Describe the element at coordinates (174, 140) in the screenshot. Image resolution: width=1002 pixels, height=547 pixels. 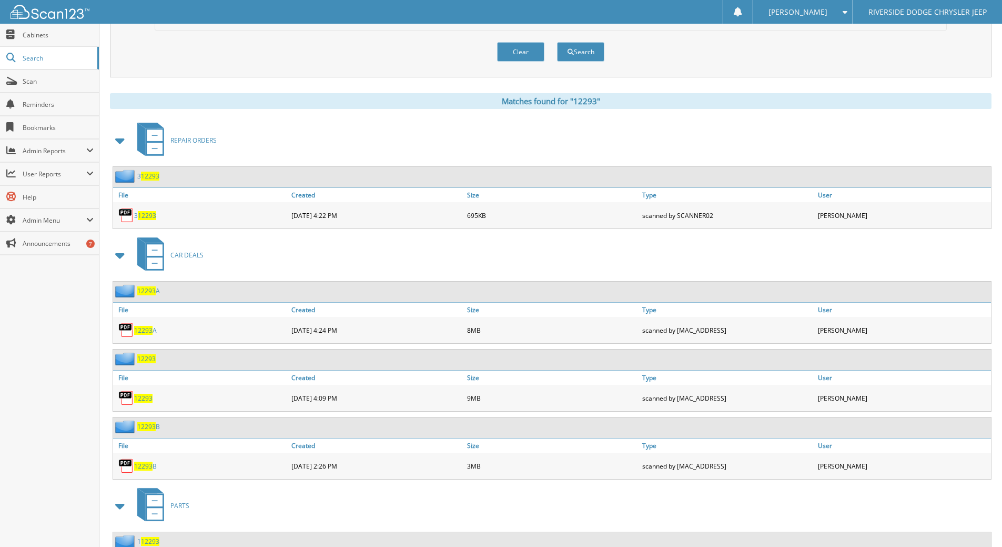
I see `a: REPAIR ORDERS` at that location.